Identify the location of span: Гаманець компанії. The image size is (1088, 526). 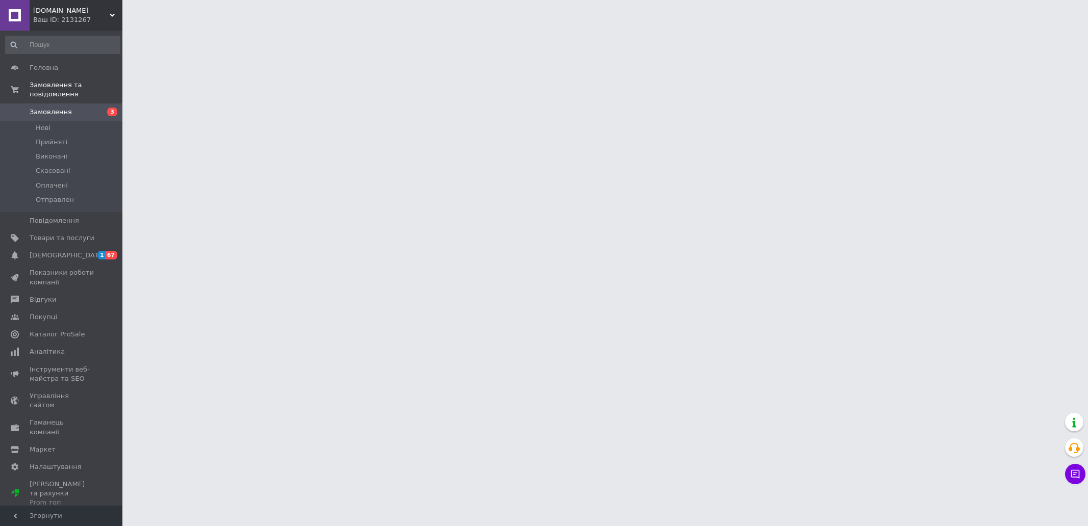
(62, 427).